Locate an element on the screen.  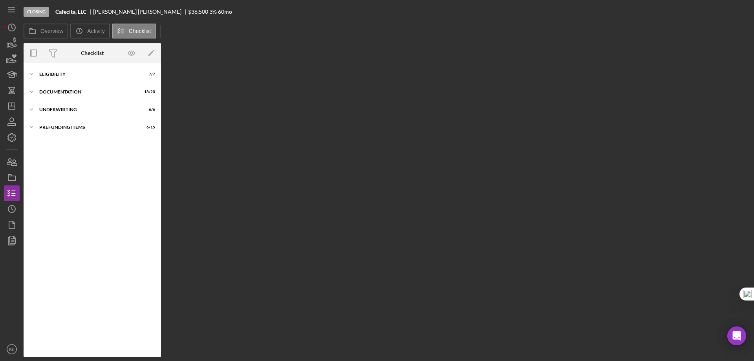
label: Overview is located at coordinates (52, 31).